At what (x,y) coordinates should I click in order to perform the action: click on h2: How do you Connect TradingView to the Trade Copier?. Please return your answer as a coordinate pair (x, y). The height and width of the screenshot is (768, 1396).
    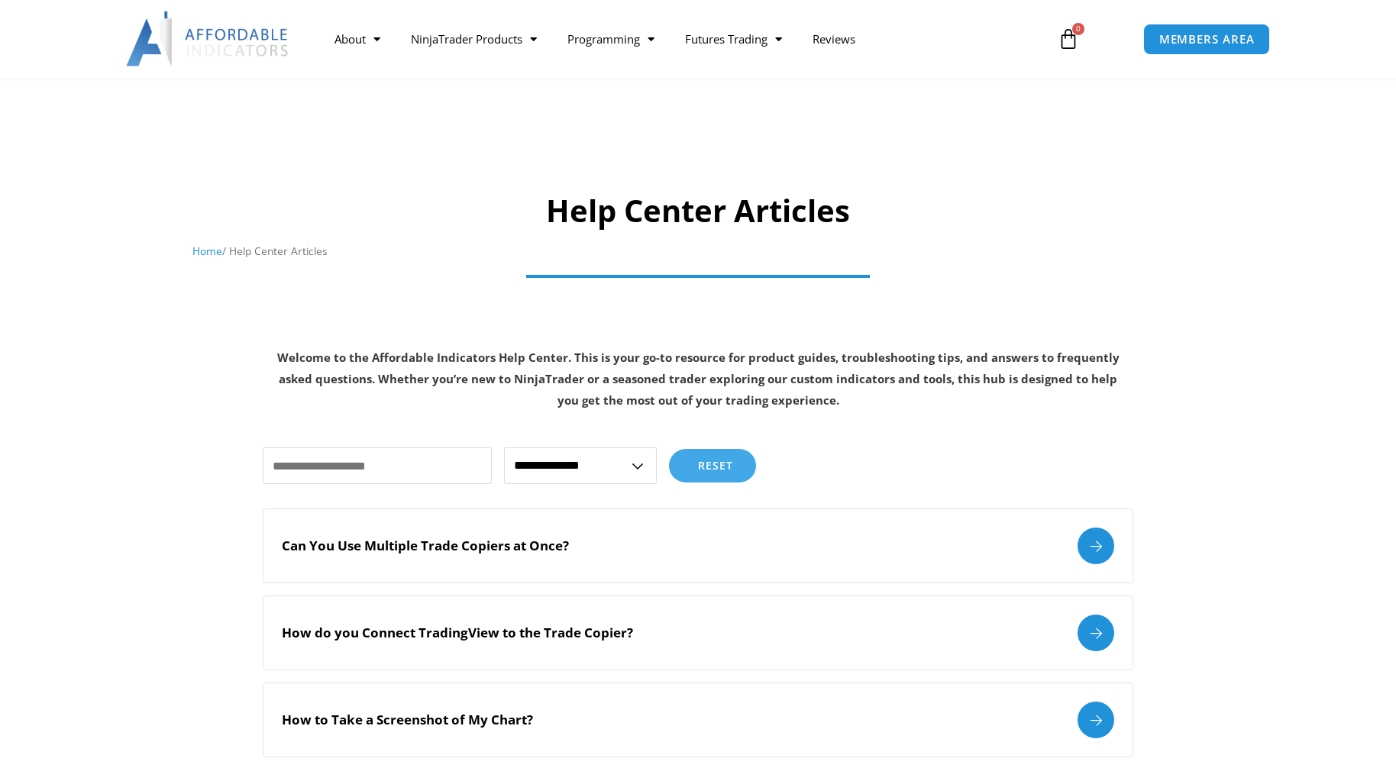
    Looking at the image, I should click on (457, 633).